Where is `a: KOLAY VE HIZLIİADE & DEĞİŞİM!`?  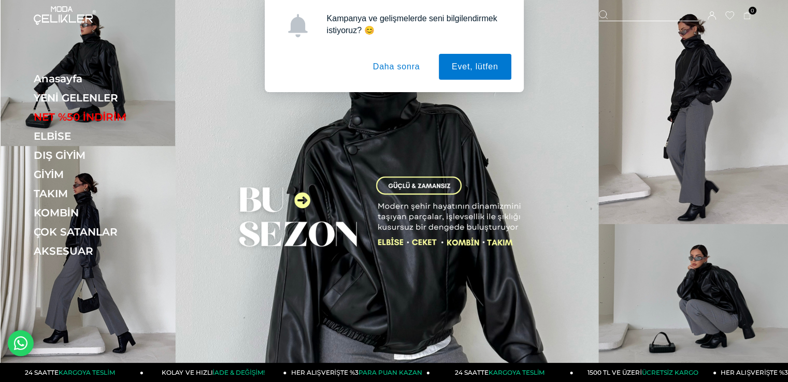
a: KOLAY VE HIZLIİADE & DEĞİŞİM! is located at coordinates (215, 373).